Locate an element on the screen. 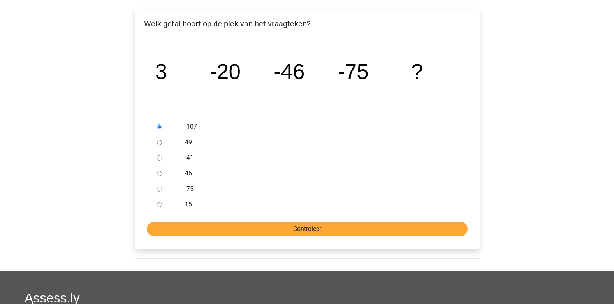 This screenshot has width=614, height=304. p: Welk getal hoort op de plek van het vraagteken? is located at coordinates (307, 24).